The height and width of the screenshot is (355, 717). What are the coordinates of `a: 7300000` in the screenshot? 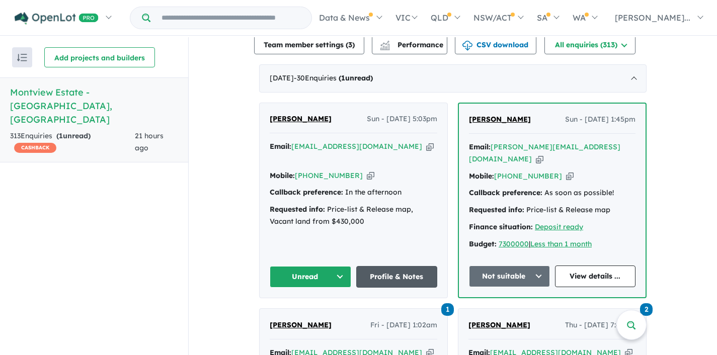 It's located at (514, 244).